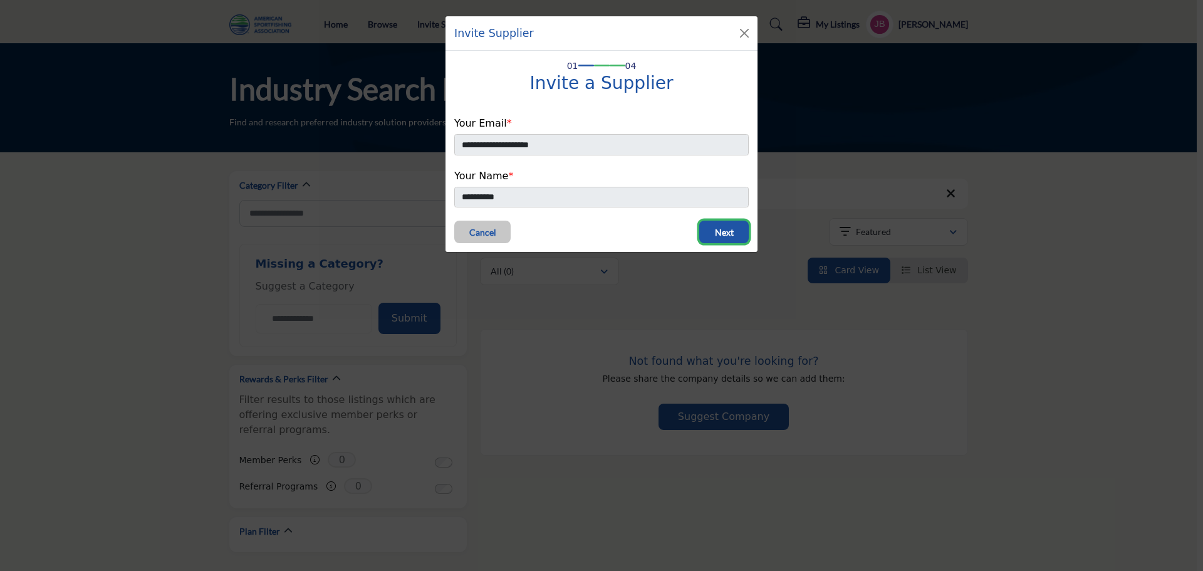 This screenshot has height=571, width=1203. Describe the element at coordinates (573, 66) in the screenshot. I see `span: 01` at that location.